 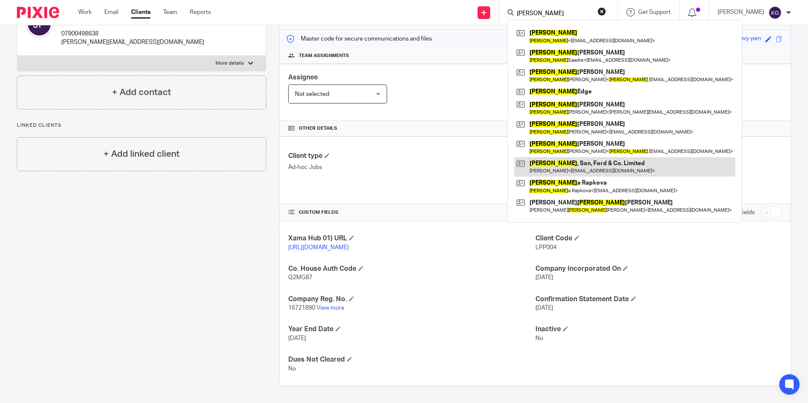 What do you see at coordinates (359, 39) in the screenshot?
I see `p: Master code for secure communications and files` at bounding box center [359, 39].